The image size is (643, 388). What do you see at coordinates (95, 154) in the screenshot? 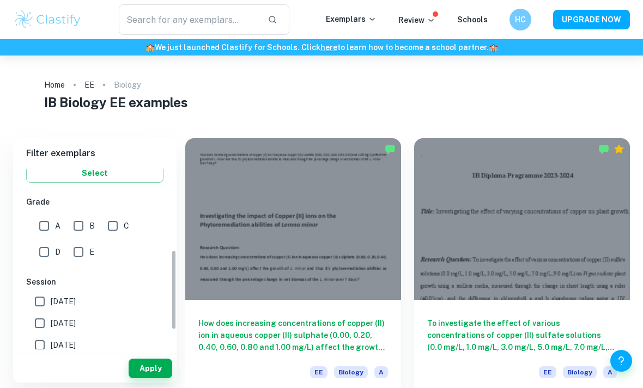
I see `h6: Filter exemplars` at bounding box center [95, 154].